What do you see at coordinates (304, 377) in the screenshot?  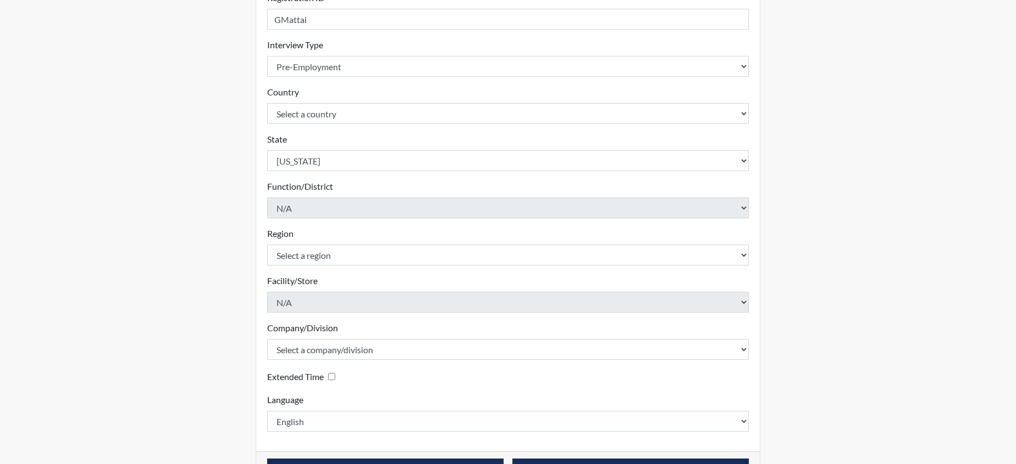 I see `div: Checking this box will provide the interviewee with an accomodation of extra time to answer each ...` at bounding box center [304, 377].